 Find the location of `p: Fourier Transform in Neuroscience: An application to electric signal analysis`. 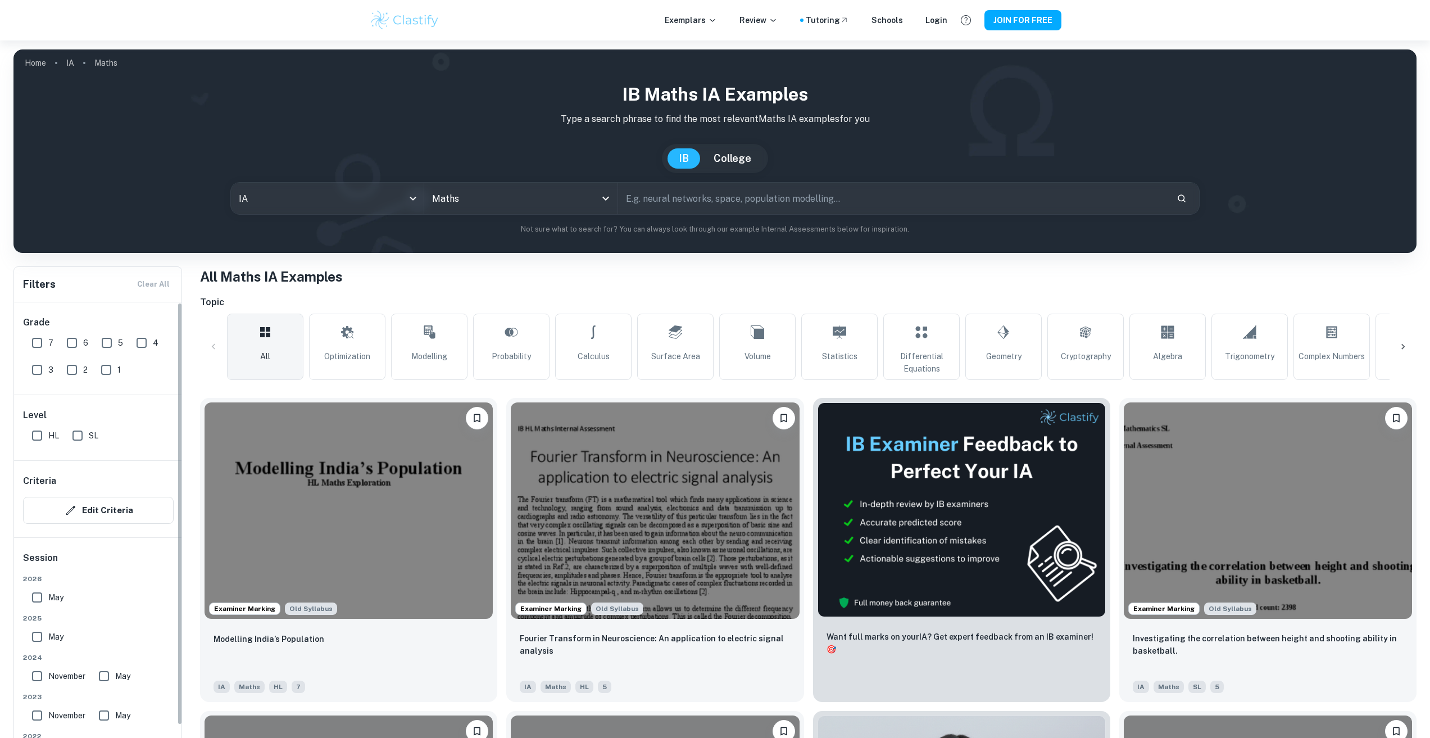

p: Fourier Transform in Neuroscience: An application to electric signal analysis is located at coordinates (654, 644).